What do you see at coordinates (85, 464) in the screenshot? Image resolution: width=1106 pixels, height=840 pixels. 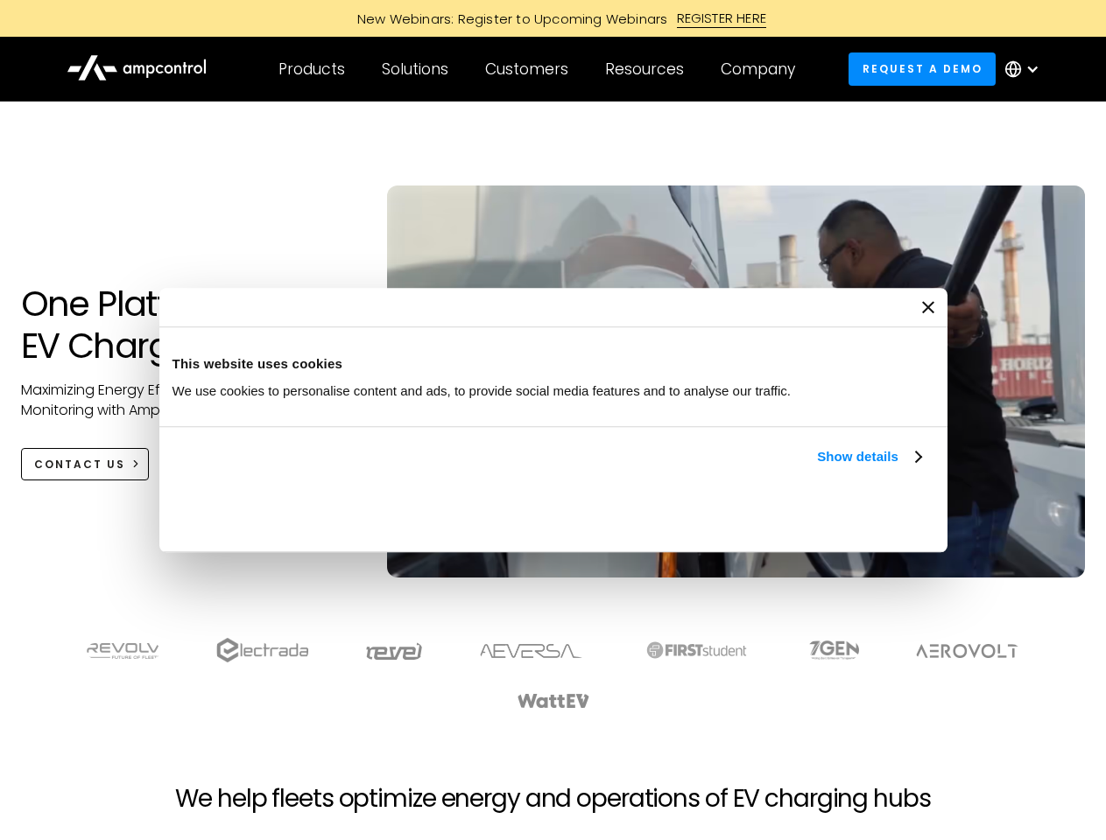 I see `a: CONTACT US` at bounding box center [85, 464].